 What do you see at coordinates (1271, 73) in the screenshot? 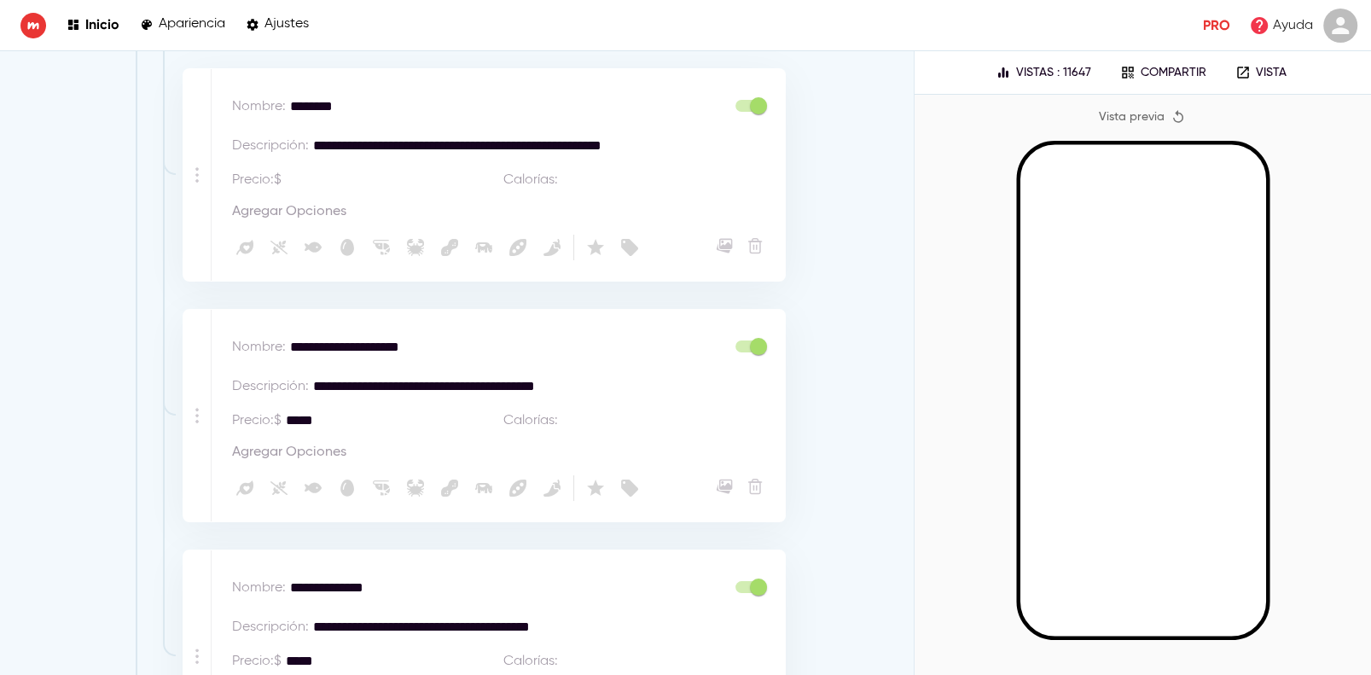
I see `p: Vista` at bounding box center [1271, 73].